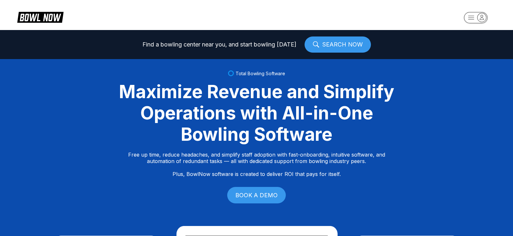 The width and height of the screenshot is (513, 236). Describe the element at coordinates (256, 113) in the screenshot. I see `div: Maximize Revenue and Simplify Operations with All-in-One Bowling Software` at that location.